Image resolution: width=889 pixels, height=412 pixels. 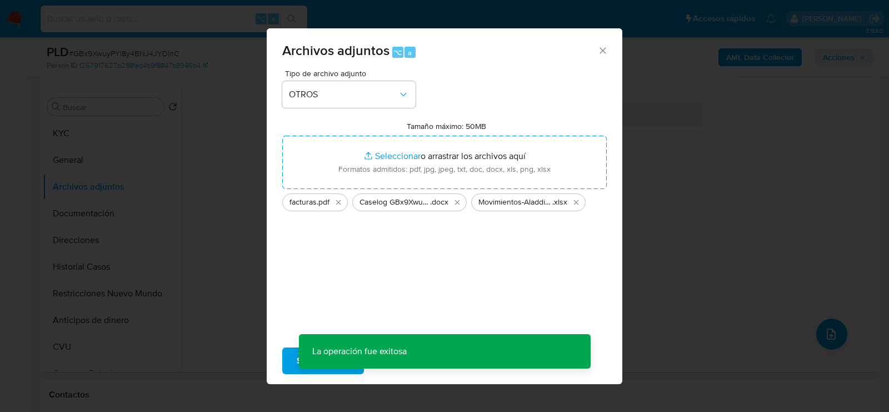 I want to click on span: Subir archivo, so click(x=323, y=360).